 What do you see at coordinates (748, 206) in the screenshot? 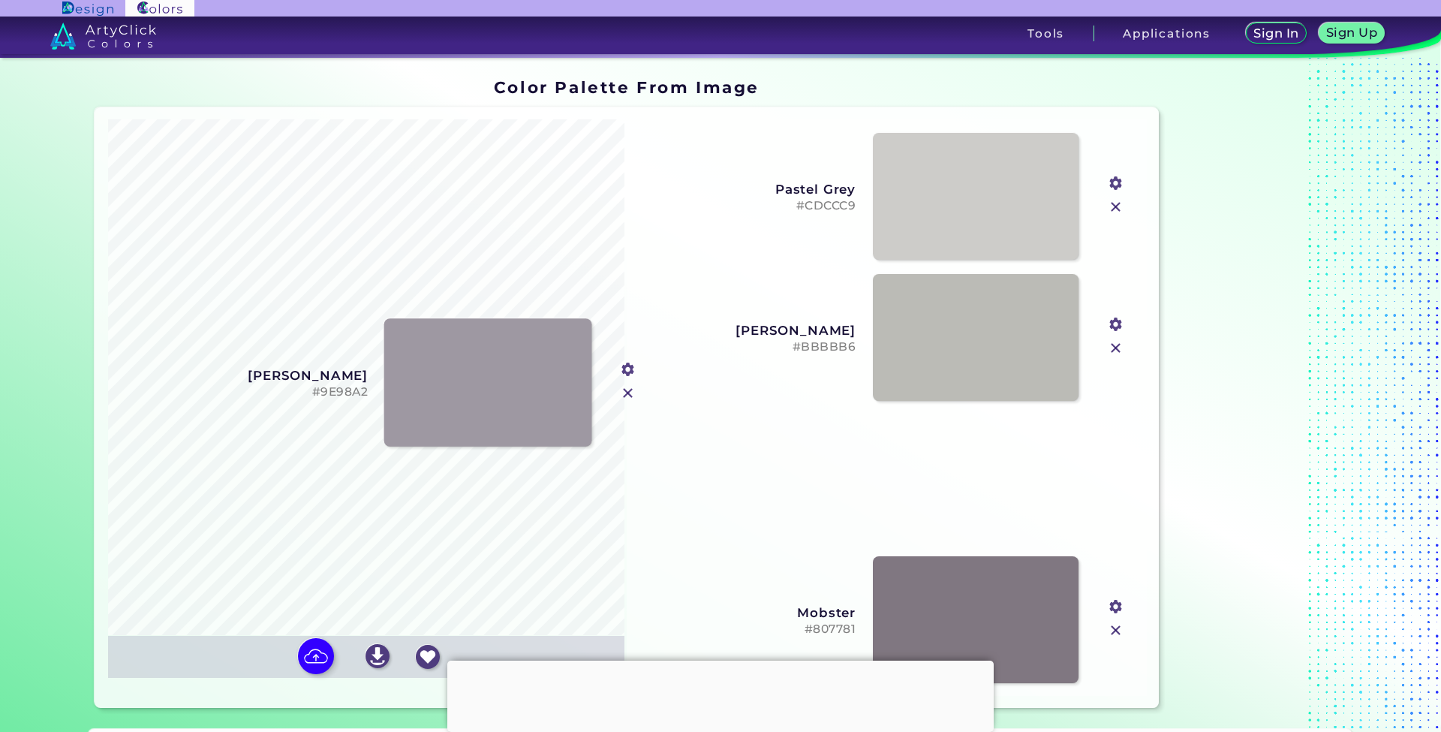
I see `h5: #CDCCC9` at bounding box center [748, 206].